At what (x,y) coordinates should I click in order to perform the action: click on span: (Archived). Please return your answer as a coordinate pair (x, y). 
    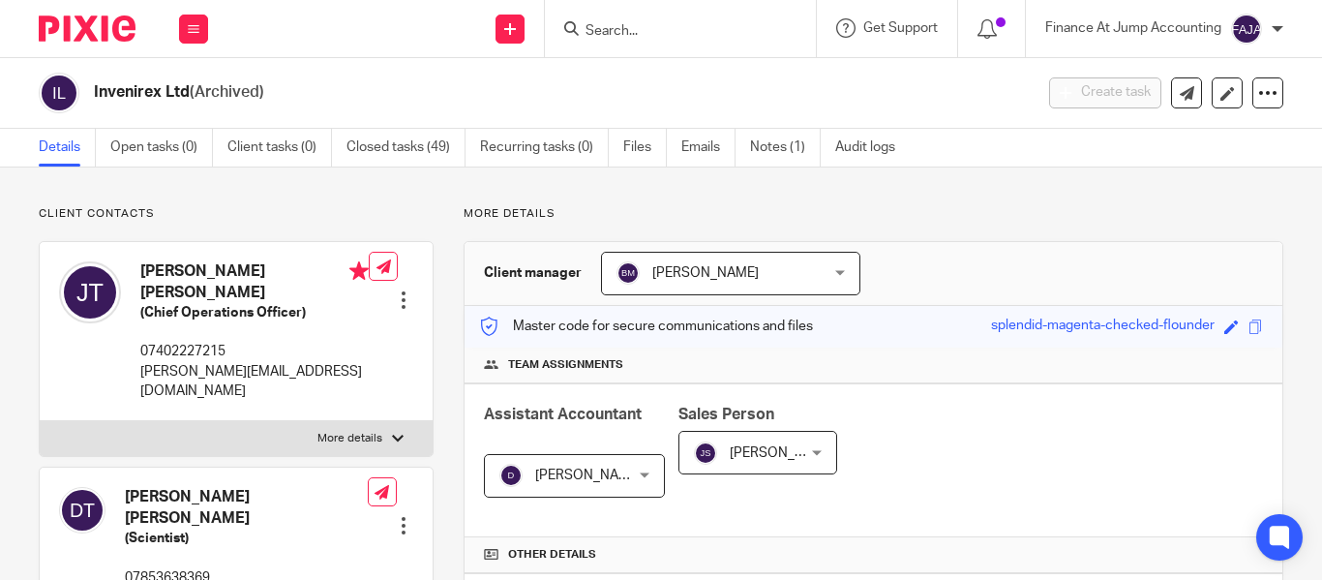
    Looking at the image, I should click on (226, 92).